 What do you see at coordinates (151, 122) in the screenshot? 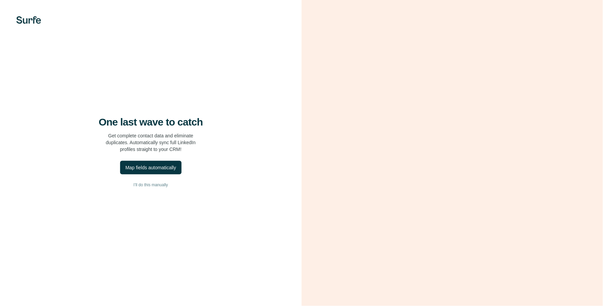
I see `h4: One last wave to catch` at bounding box center [151, 122].